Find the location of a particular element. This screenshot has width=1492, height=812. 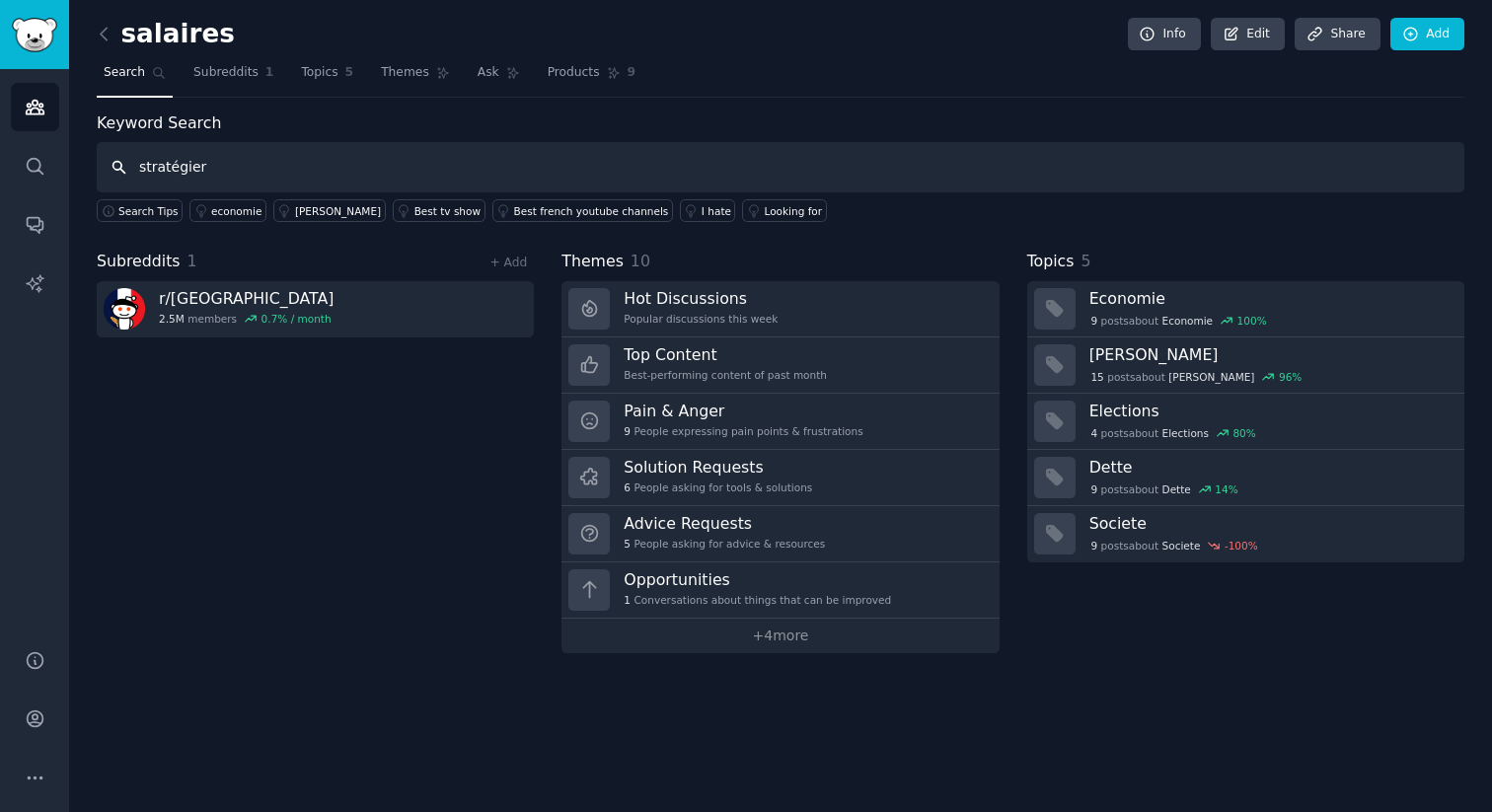

a: Products9 is located at coordinates (591, 77).